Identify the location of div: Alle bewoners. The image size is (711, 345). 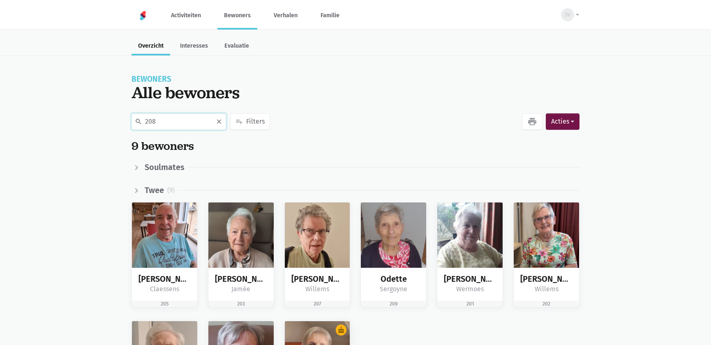
(355, 92).